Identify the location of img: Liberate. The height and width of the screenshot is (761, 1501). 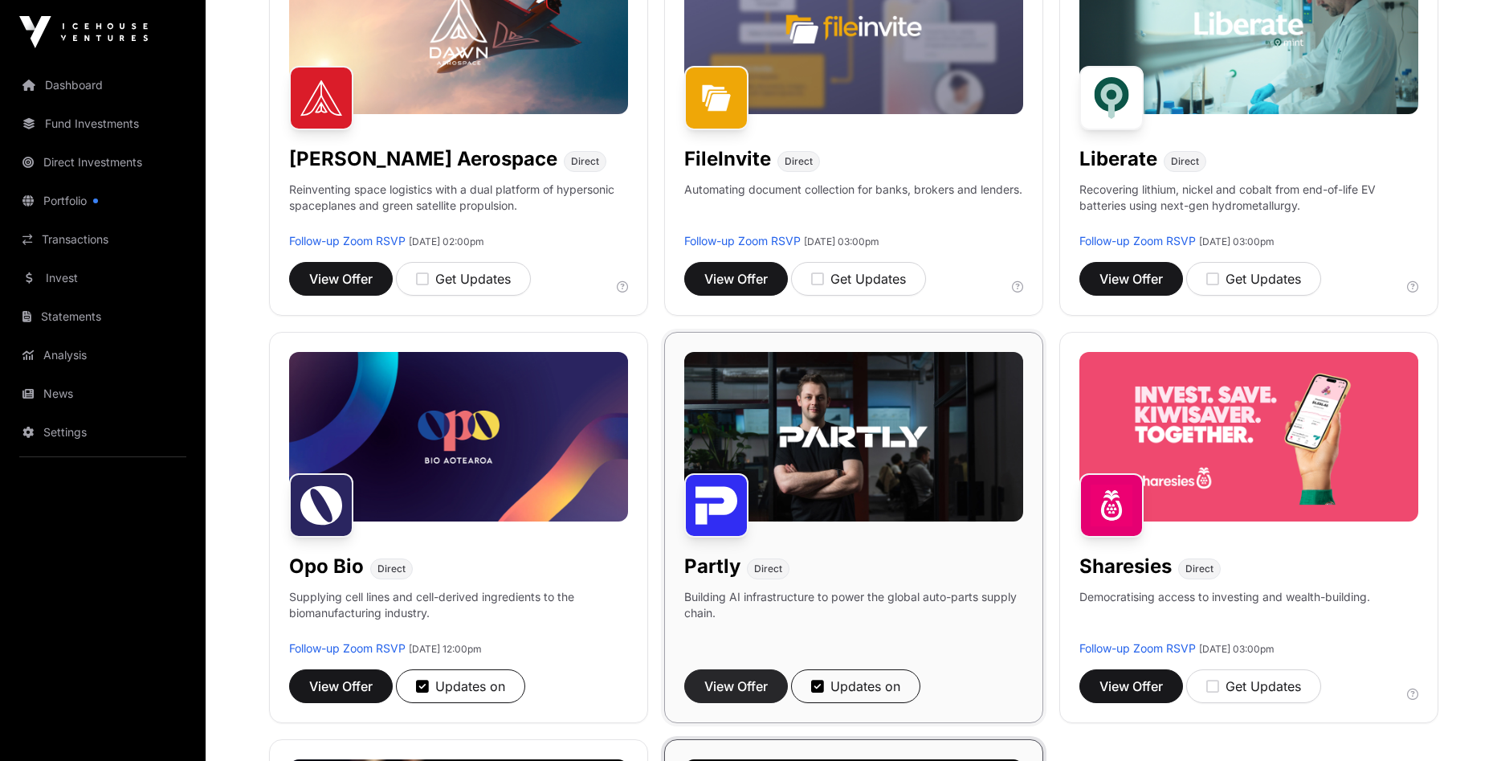
(1112, 98).